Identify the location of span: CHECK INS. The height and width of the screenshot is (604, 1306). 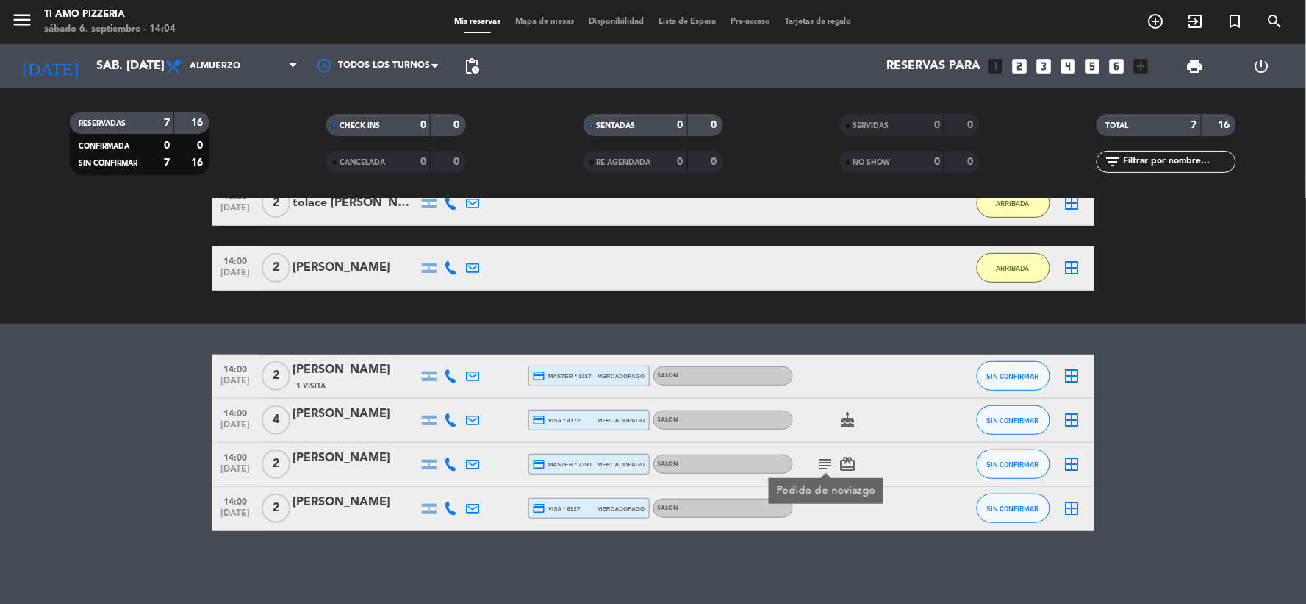
(359, 126).